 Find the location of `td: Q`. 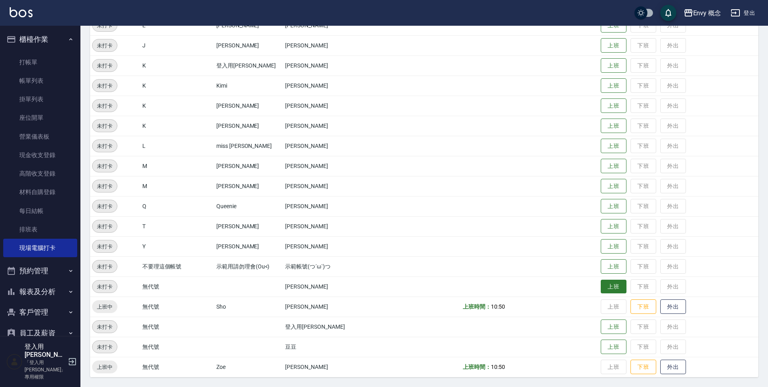

td: Q is located at coordinates (177, 206).